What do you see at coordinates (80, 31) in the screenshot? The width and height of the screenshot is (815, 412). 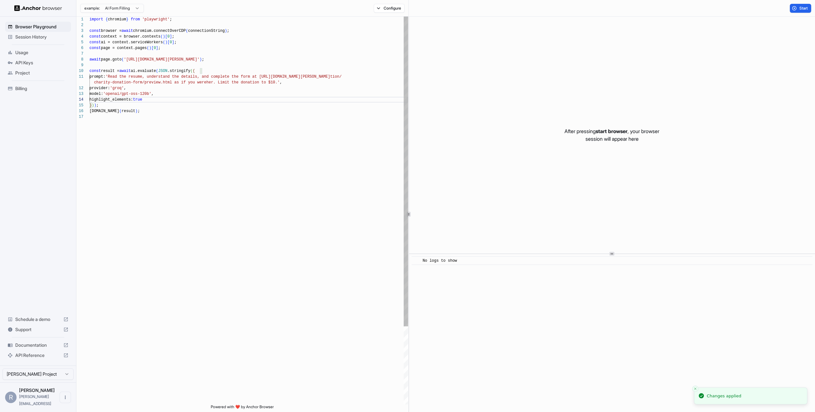 I see `div: 3` at bounding box center [80, 31].